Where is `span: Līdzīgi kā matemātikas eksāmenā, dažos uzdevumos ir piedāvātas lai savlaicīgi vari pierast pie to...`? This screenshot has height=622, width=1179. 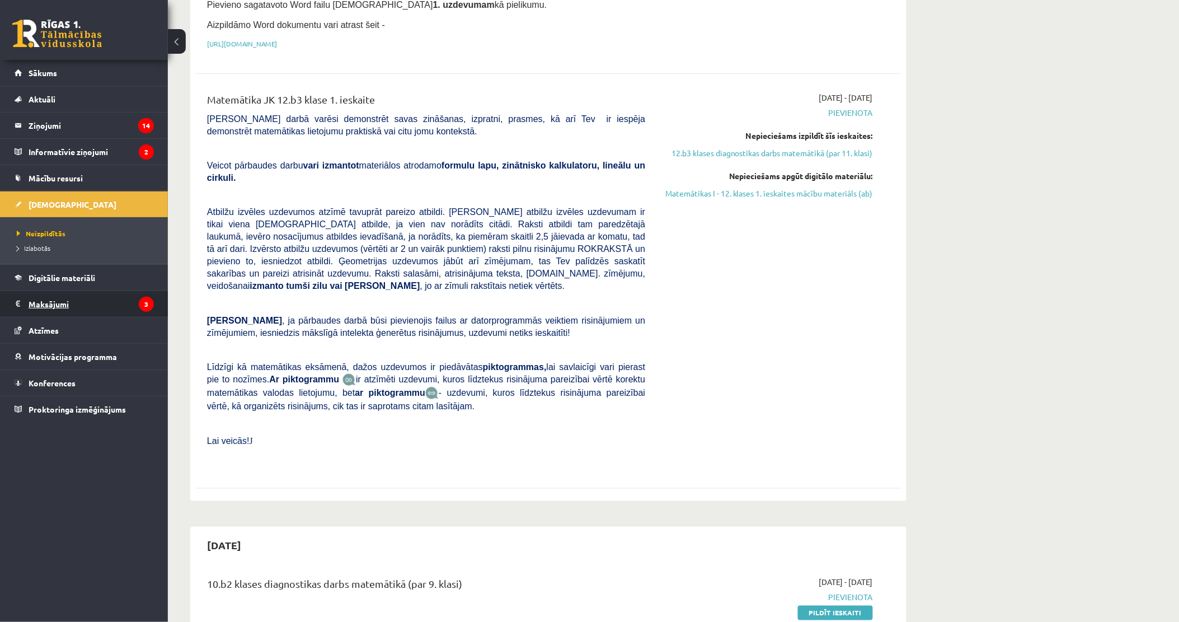
span: Līdzīgi kā matemātikas eksāmenā, dažos uzdevumos ir piedāvātas lai savlaicīgi vari pierast pie to... is located at coordinates (426, 373).